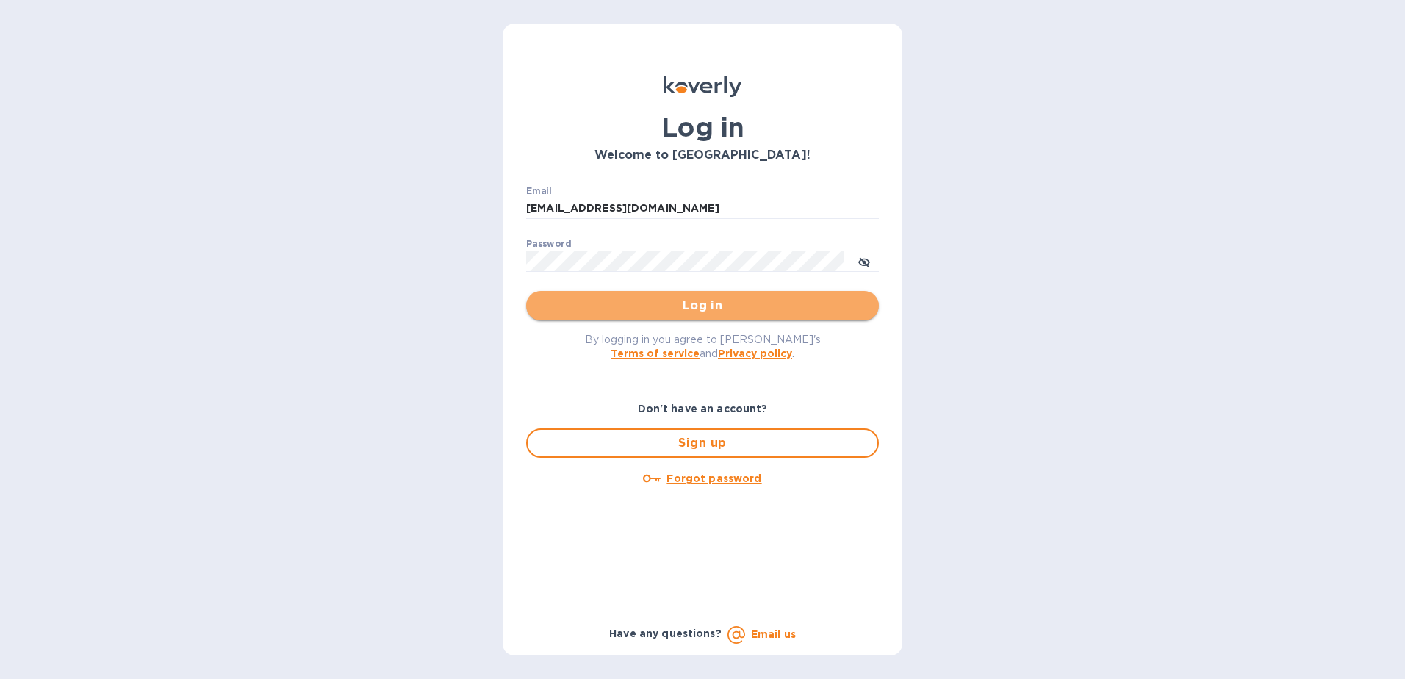  I want to click on button: Log in, so click(703, 306).